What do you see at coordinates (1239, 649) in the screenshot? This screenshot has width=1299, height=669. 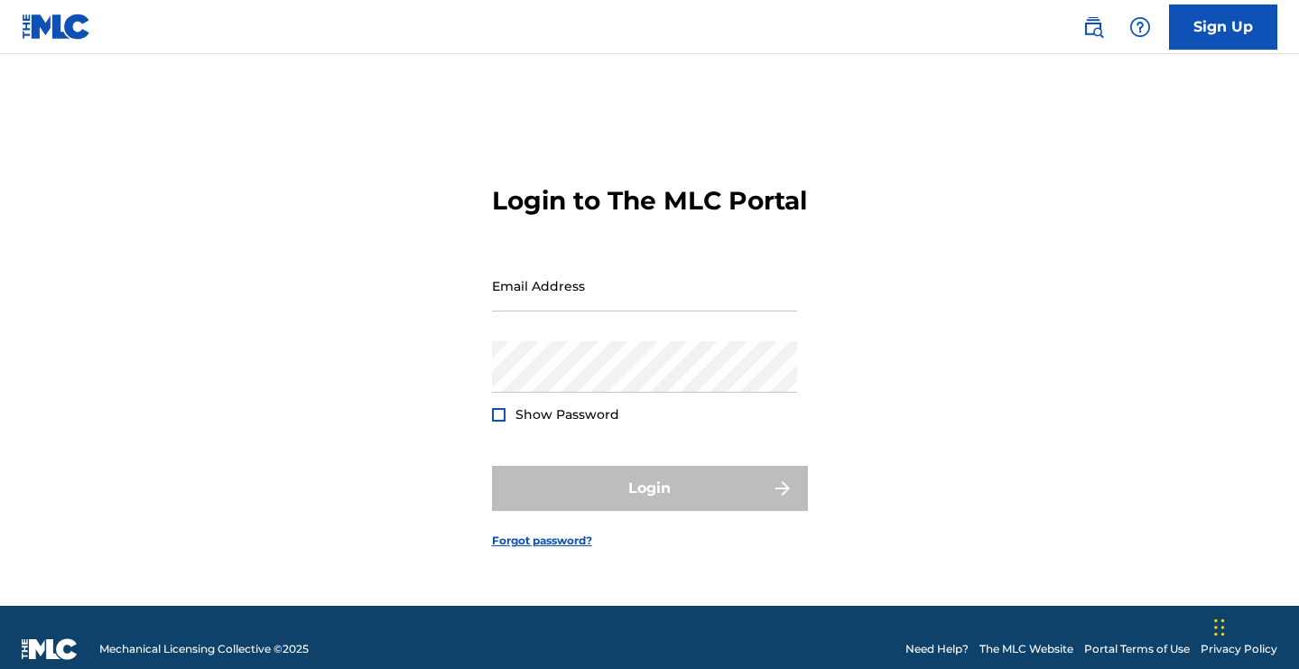 I see `a: Privacy Policy` at bounding box center [1239, 649].